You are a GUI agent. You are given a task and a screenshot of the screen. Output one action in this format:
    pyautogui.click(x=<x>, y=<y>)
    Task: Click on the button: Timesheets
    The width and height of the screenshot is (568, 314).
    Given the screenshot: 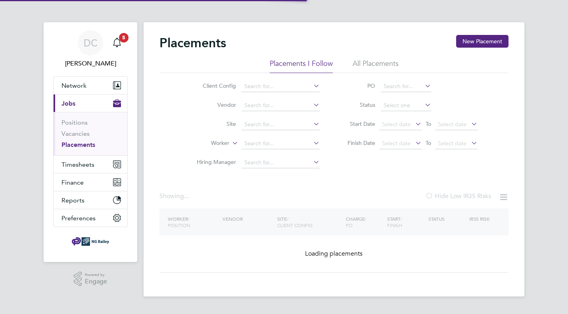 What is the action you would take?
    pyautogui.click(x=90, y=164)
    